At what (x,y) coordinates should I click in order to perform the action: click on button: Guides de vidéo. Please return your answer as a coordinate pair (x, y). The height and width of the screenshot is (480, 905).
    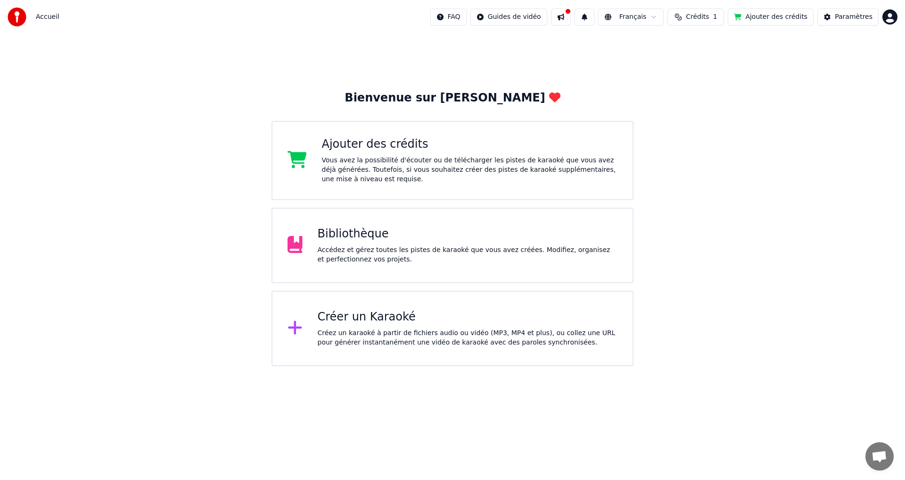
    Looking at the image, I should click on (509, 17).